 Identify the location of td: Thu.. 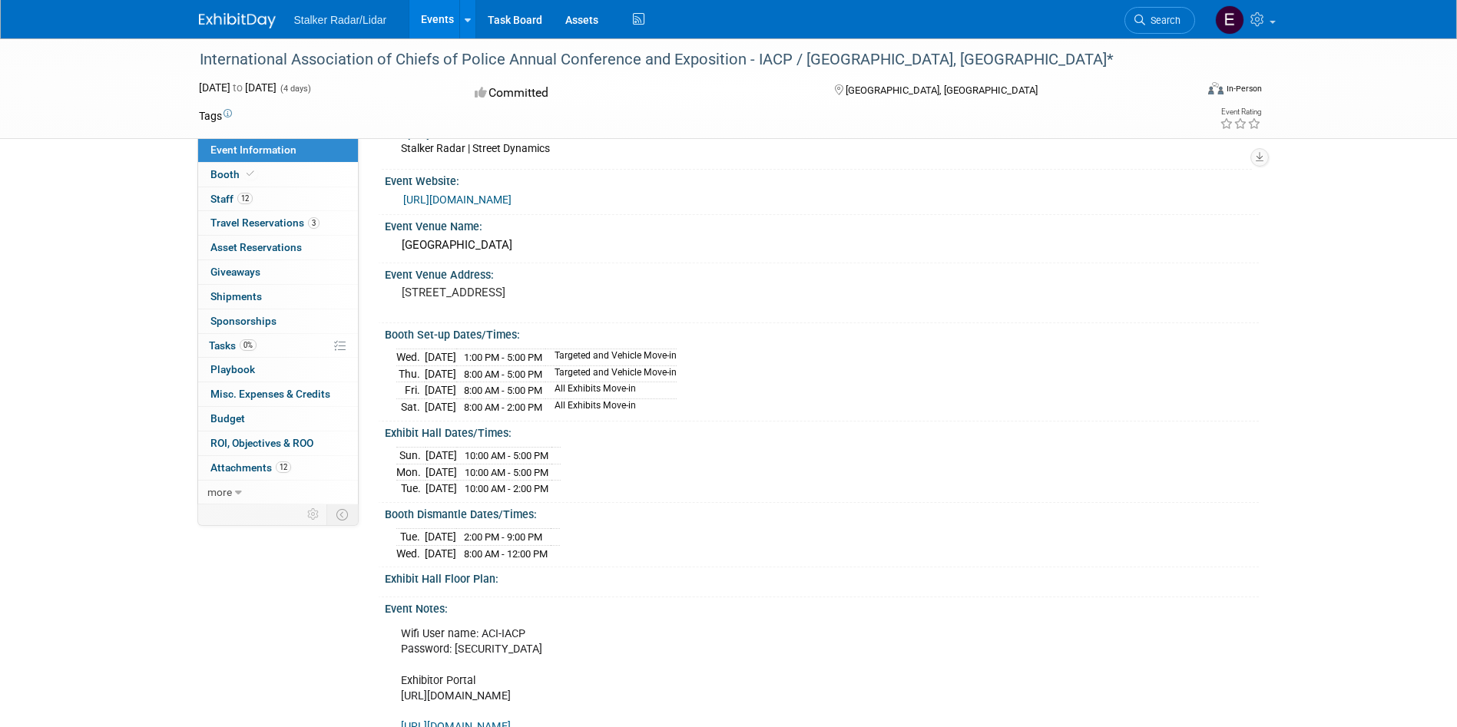
(410, 374).